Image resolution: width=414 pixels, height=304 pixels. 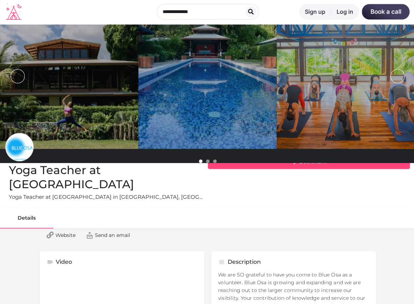 What do you see at coordinates (108, 235) in the screenshot?
I see `a: Send an email` at bounding box center [108, 235].